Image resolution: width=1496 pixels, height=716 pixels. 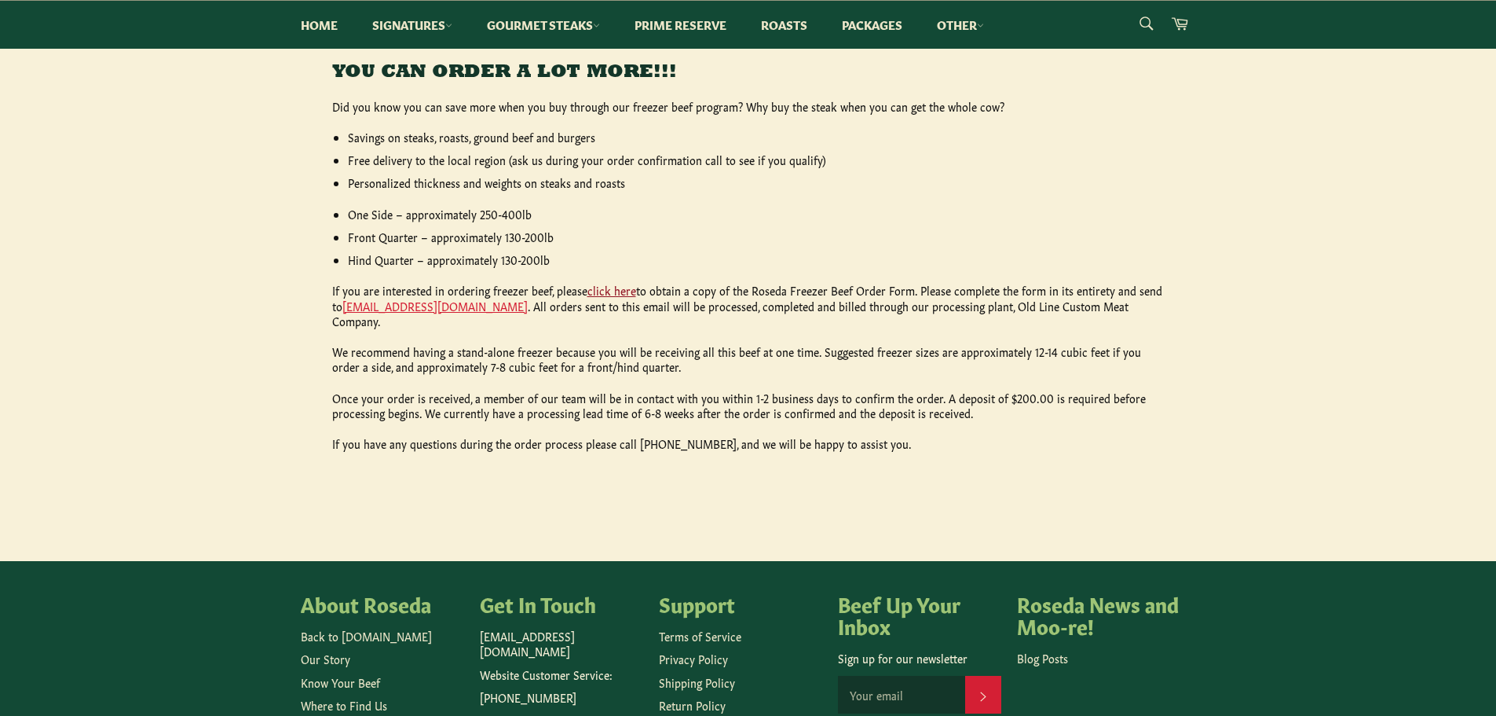 What do you see at coordinates (1099, 614) in the screenshot?
I see `h4: Roseda News and Moo-re!` at bounding box center [1099, 614].